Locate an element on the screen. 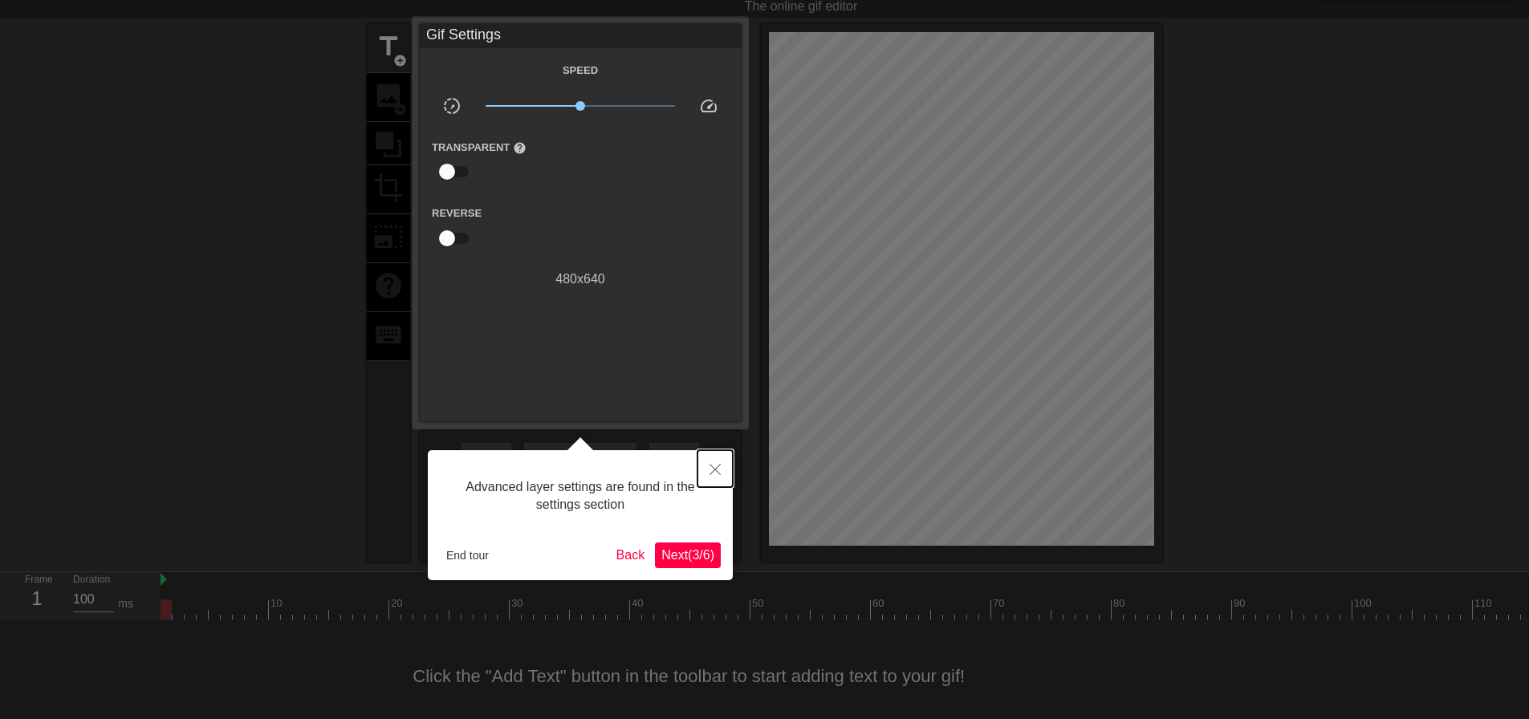 This screenshot has width=1529, height=719. div: Advanced layer settings are found in the settings section is located at coordinates (580, 496).